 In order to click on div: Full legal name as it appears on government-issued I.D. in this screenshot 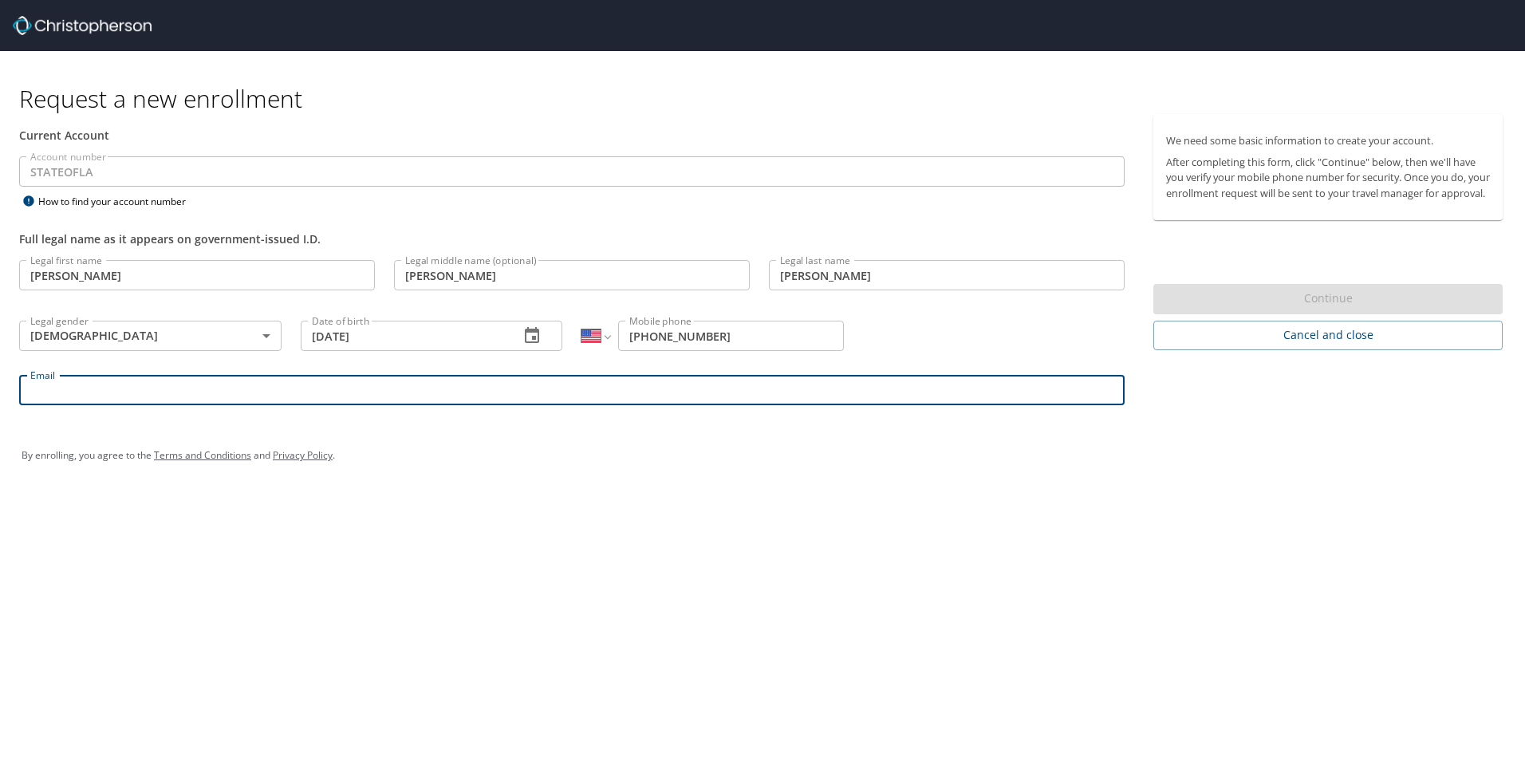, I will do `click(572, 238)`.